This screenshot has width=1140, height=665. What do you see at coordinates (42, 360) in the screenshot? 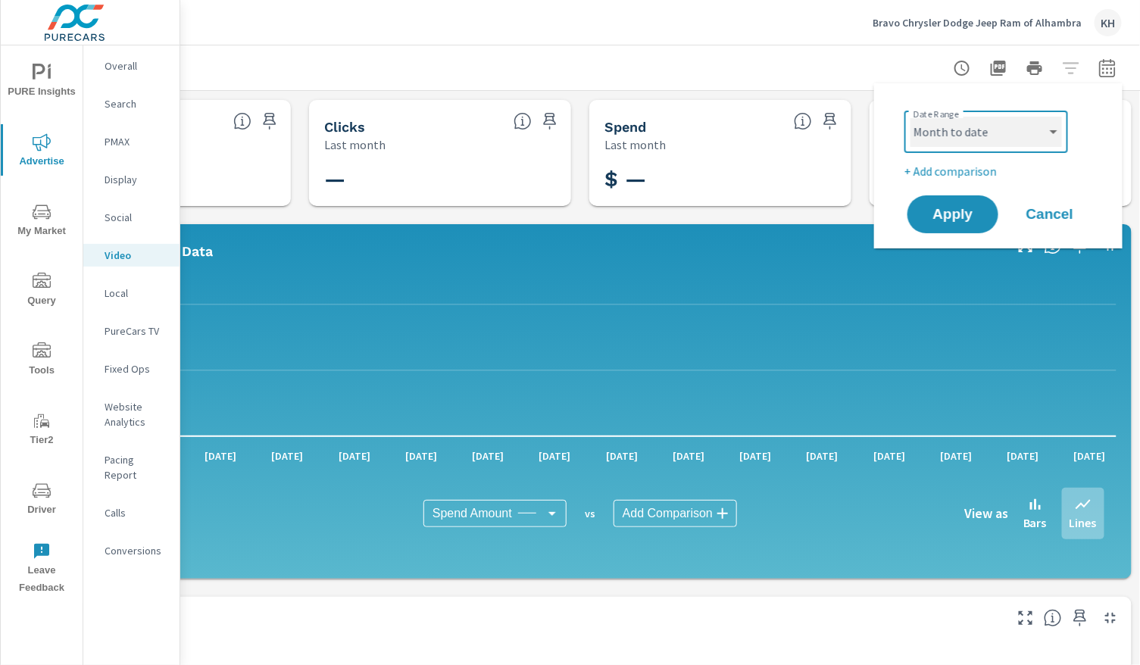
I see `span: Tools` at bounding box center [42, 360].